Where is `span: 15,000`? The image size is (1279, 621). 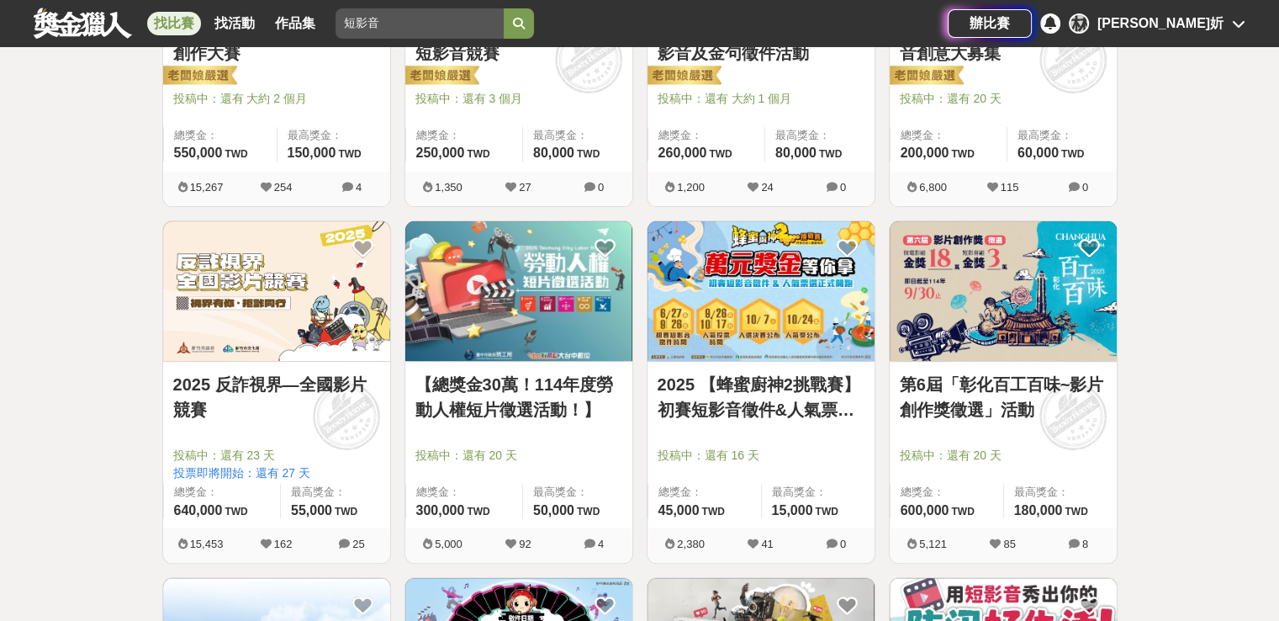 span: 15,000 is located at coordinates (792, 510).